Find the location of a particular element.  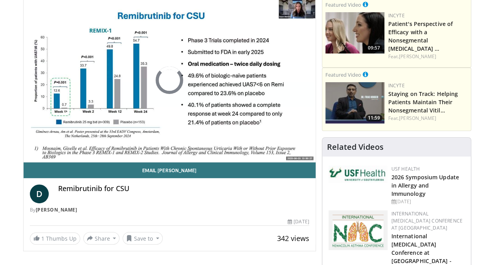

span: 342 views is located at coordinates (293, 238).